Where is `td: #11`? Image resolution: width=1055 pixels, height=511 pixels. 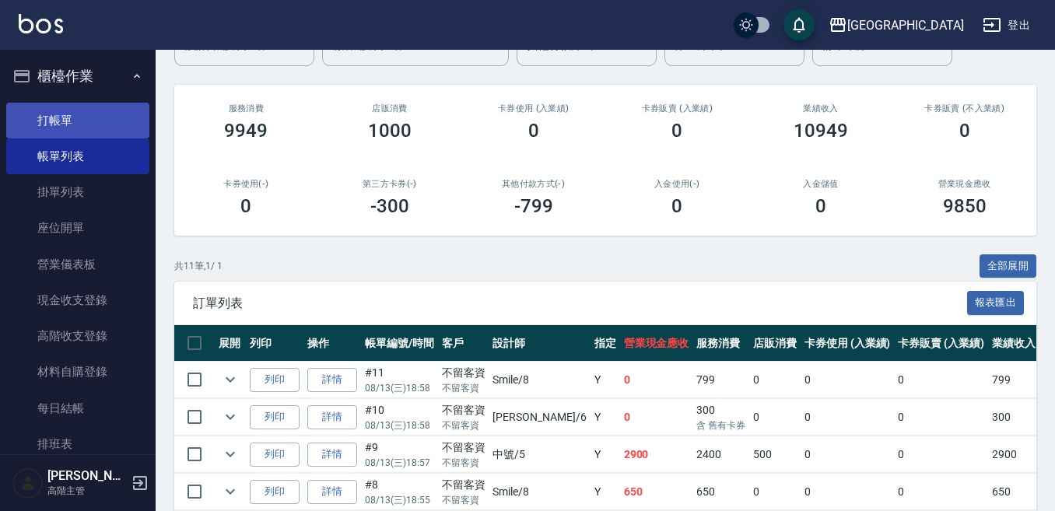 td: #11 is located at coordinates (399, 380).